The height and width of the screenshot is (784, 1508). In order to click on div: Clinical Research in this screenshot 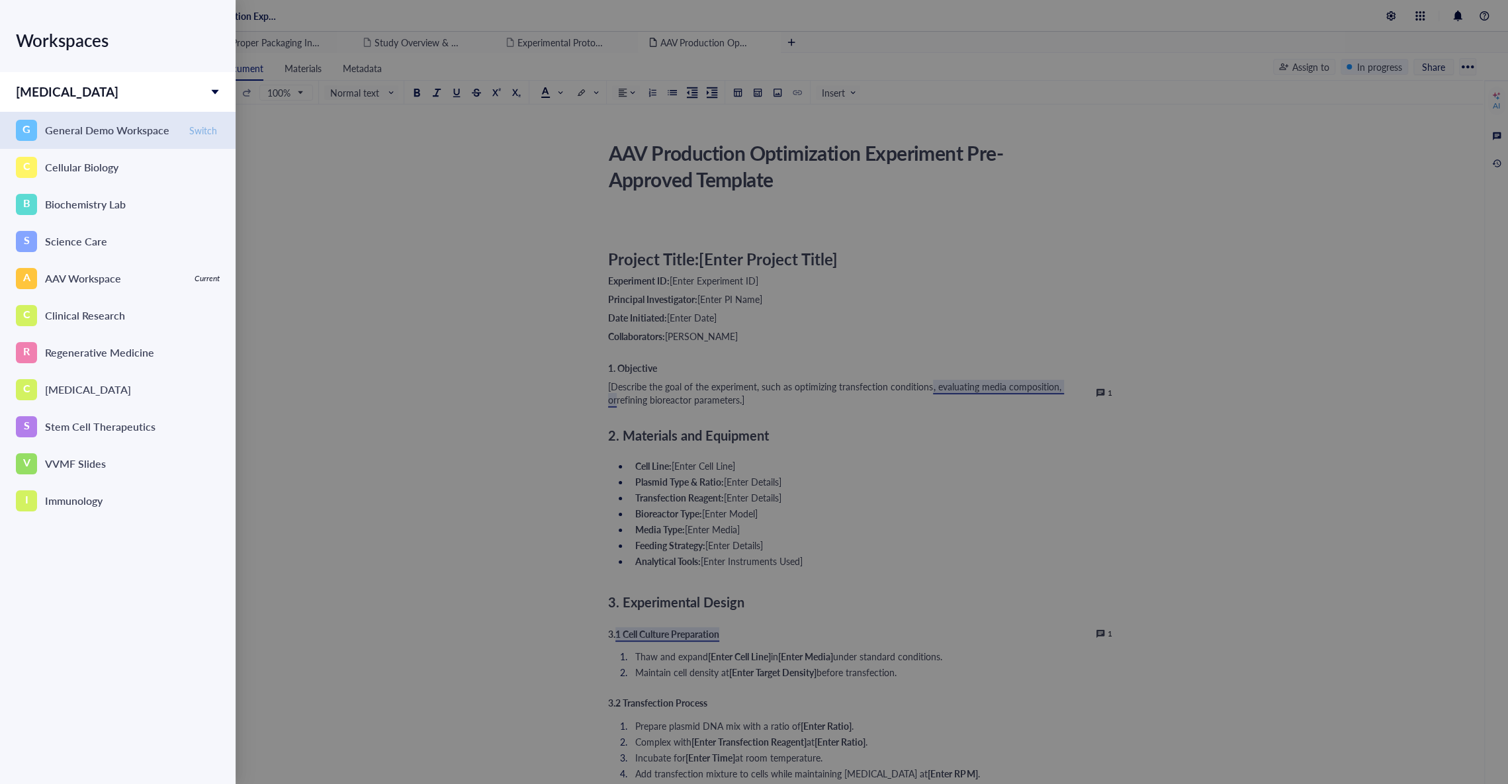, I will do `click(85, 316)`.